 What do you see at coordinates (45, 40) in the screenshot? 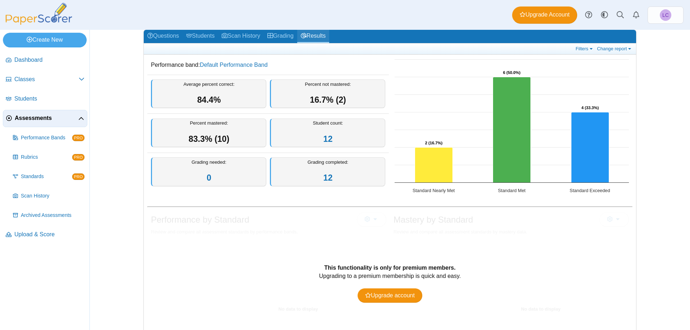
I see `a: Create New` at bounding box center [45, 40].